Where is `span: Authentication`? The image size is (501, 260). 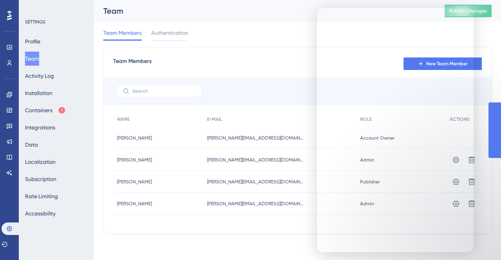 span: Authentication is located at coordinates (170, 33).